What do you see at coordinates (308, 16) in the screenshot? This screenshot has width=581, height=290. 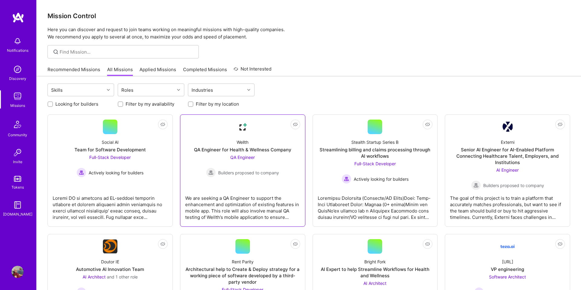 I see `h3: Mission Control` at bounding box center [308, 16].